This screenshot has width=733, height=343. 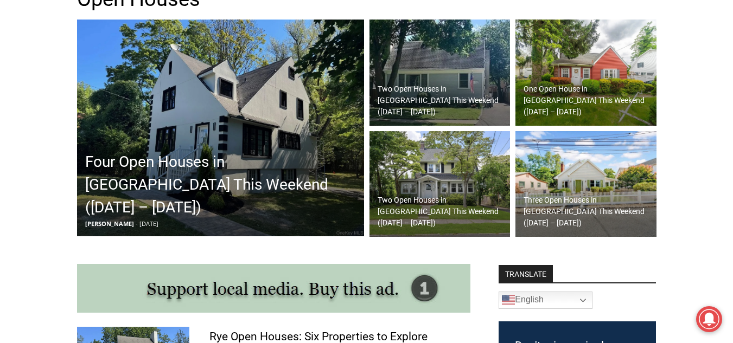 What do you see at coordinates (440, 184) in the screenshot?
I see `img: 15 Roosevelt Avenue, Rye` at bounding box center [440, 184].